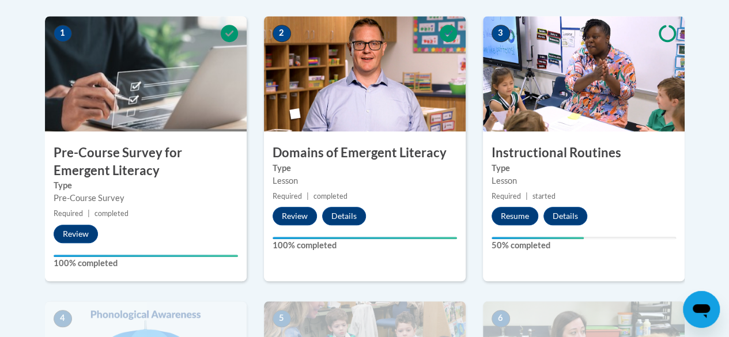 This screenshot has height=337, width=729. Describe the element at coordinates (146, 198) in the screenshot. I see `div: Pre-Course Survey` at that location.